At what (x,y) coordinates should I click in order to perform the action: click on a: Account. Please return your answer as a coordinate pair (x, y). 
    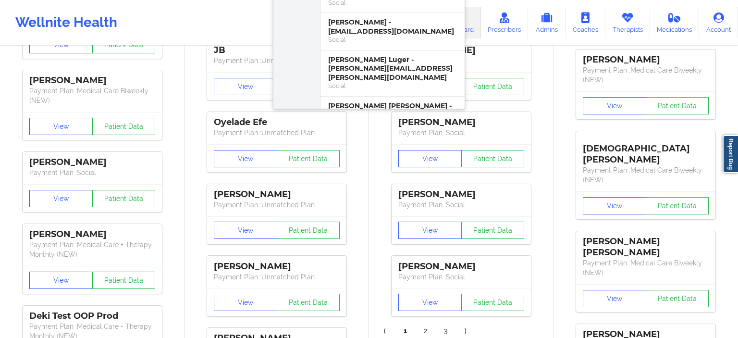
    Looking at the image, I should click on (719, 23).